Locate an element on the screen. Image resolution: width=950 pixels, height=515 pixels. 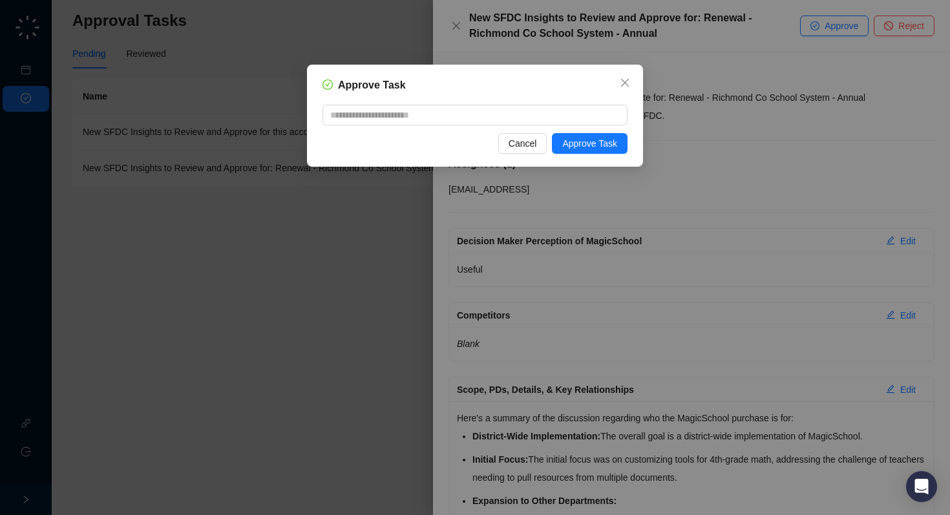
button: Cancel is located at coordinates (523, 143).